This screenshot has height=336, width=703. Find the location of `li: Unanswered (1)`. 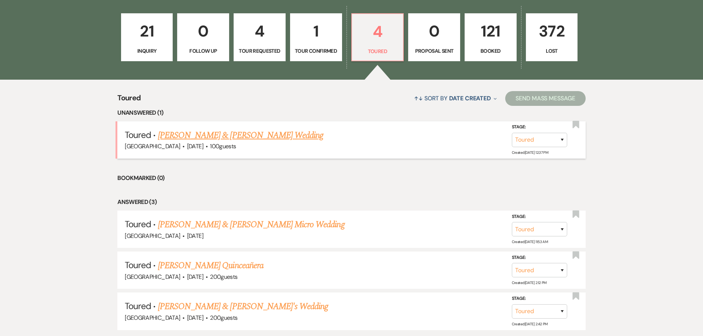

li: Unanswered (1) is located at coordinates (351, 113).